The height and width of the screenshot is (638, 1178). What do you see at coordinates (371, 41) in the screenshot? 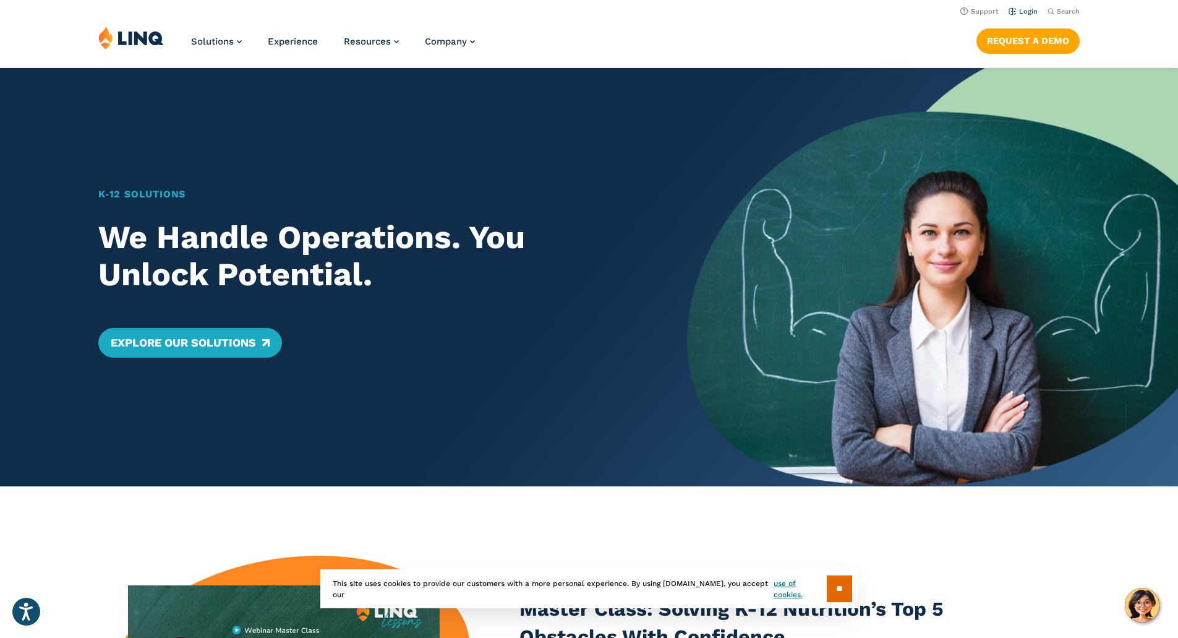
I see `a: Resources` at bounding box center [371, 41].